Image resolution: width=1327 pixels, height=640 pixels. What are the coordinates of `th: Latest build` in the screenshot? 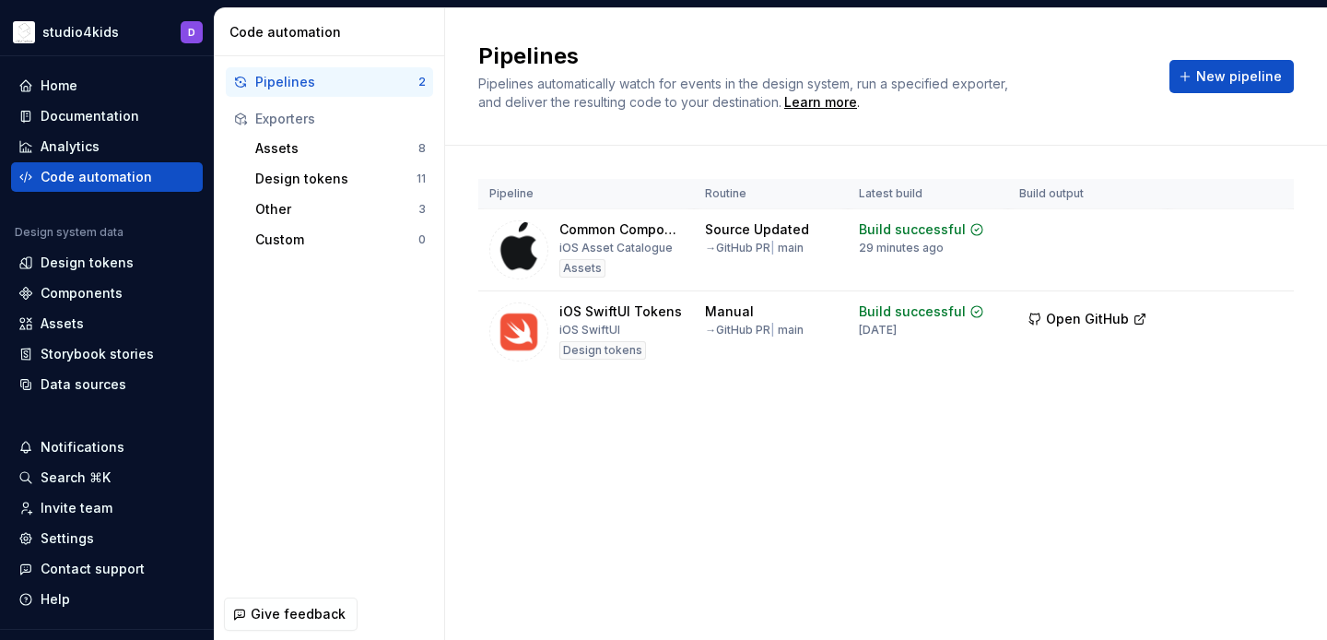 It's located at (928, 194).